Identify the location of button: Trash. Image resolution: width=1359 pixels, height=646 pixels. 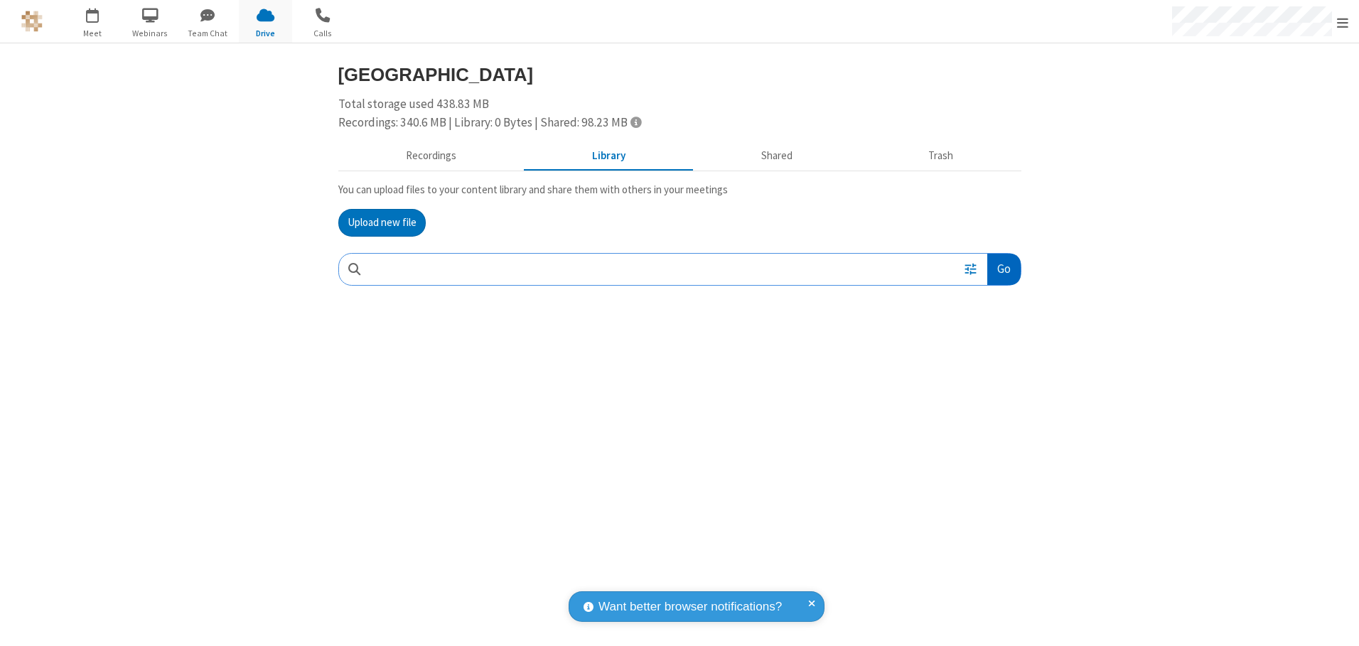
(941, 156).